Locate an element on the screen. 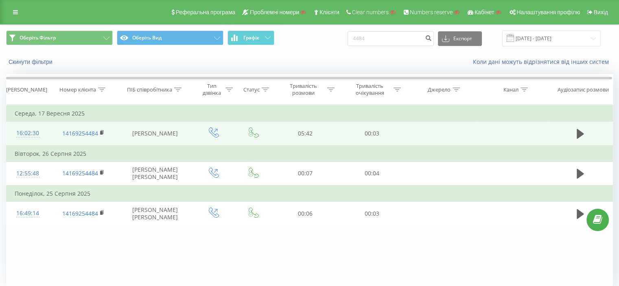  td: 00:04 is located at coordinates (371, 173).